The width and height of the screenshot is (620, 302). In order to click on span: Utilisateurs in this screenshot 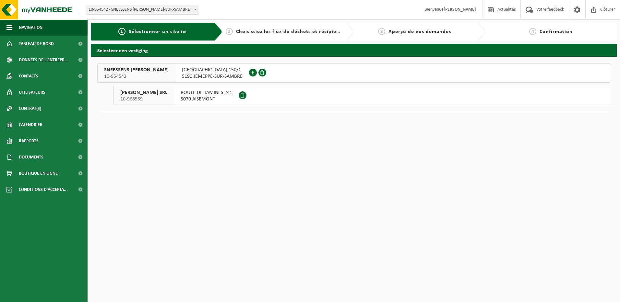, I will do `click(32, 92)`.